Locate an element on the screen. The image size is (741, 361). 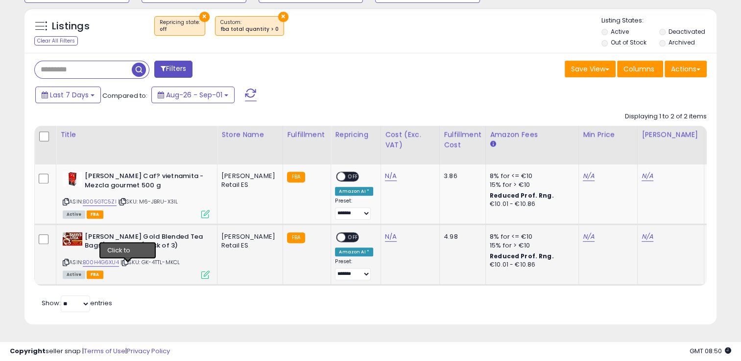
div: 4.98 is located at coordinates (461, 237).